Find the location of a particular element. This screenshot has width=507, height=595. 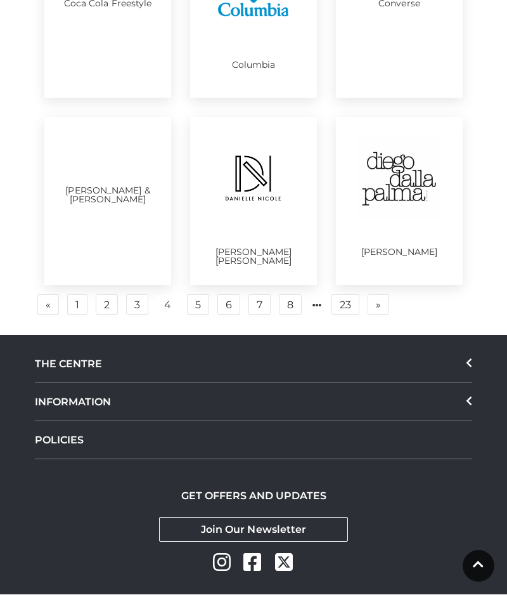

h2: GET OFFERS AND UPDATES is located at coordinates (254, 496).